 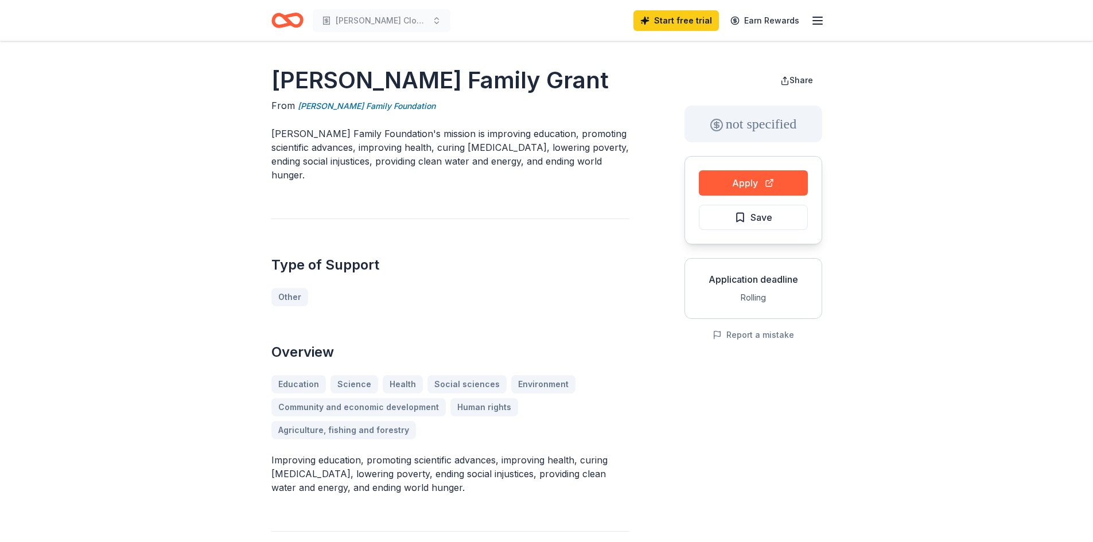 What do you see at coordinates (287, 20) in the screenshot?
I see `a: Home` at bounding box center [287, 20].